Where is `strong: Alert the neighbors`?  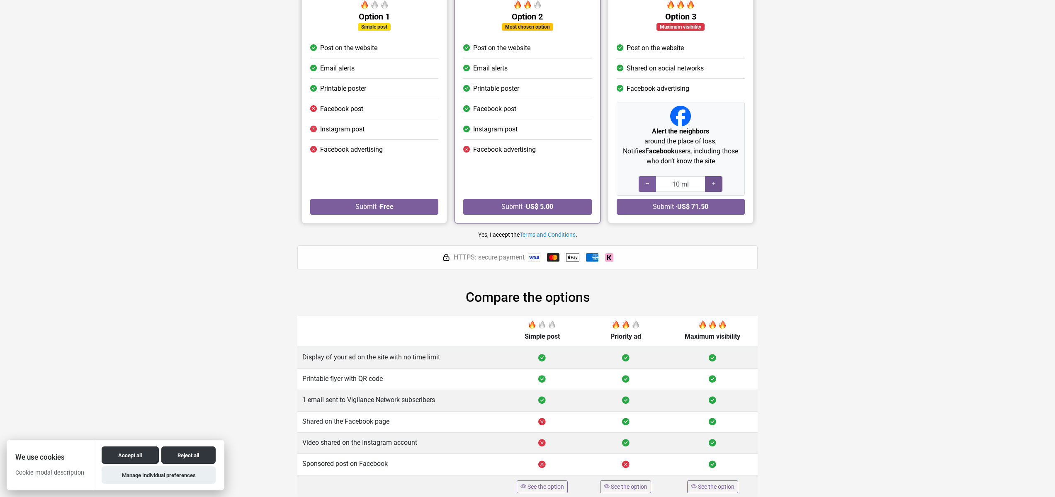
strong: Alert the neighbors is located at coordinates (680, 131).